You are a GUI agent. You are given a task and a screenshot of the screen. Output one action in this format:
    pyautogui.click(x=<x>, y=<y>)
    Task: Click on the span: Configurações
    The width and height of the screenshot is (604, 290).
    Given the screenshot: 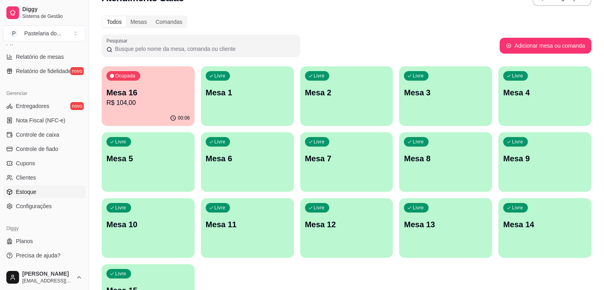 What is the action you would take?
    pyautogui.click(x=34, y=206)
    